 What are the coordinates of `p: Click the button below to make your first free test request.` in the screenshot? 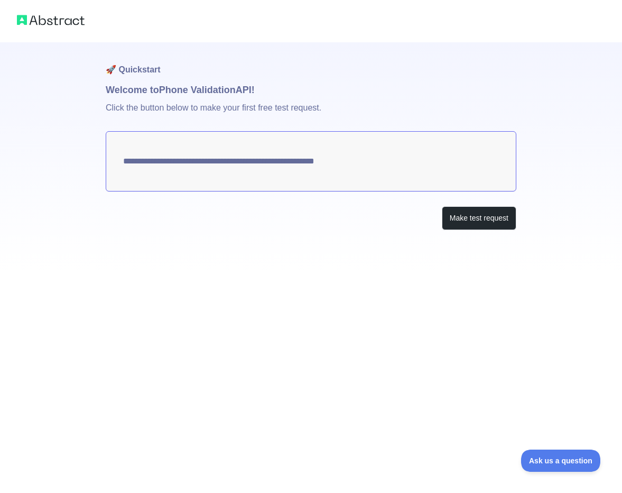 It's located at (311, 114).